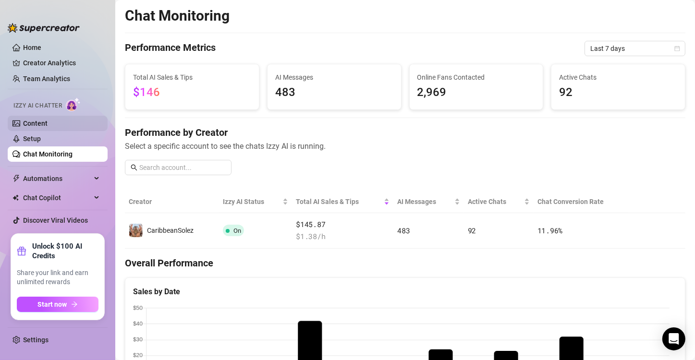  I want to click on span: calendar, so click(677, 49).